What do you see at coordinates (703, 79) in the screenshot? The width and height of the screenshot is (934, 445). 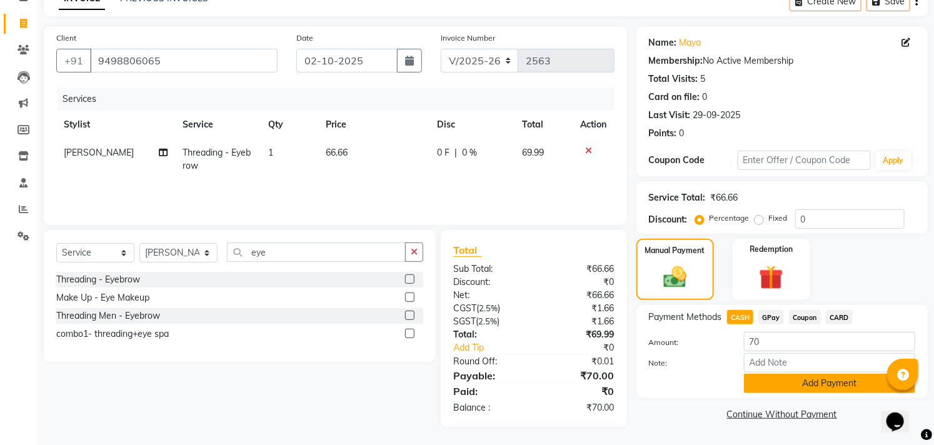 I see `div: 5` at bounding box center [703, 79].